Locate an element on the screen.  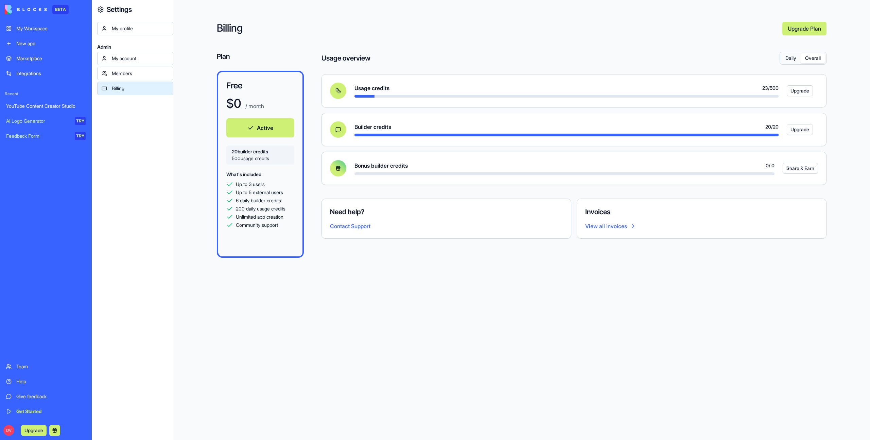
div: YouTube Content Creator Studio is located at coordinates (46, 106).